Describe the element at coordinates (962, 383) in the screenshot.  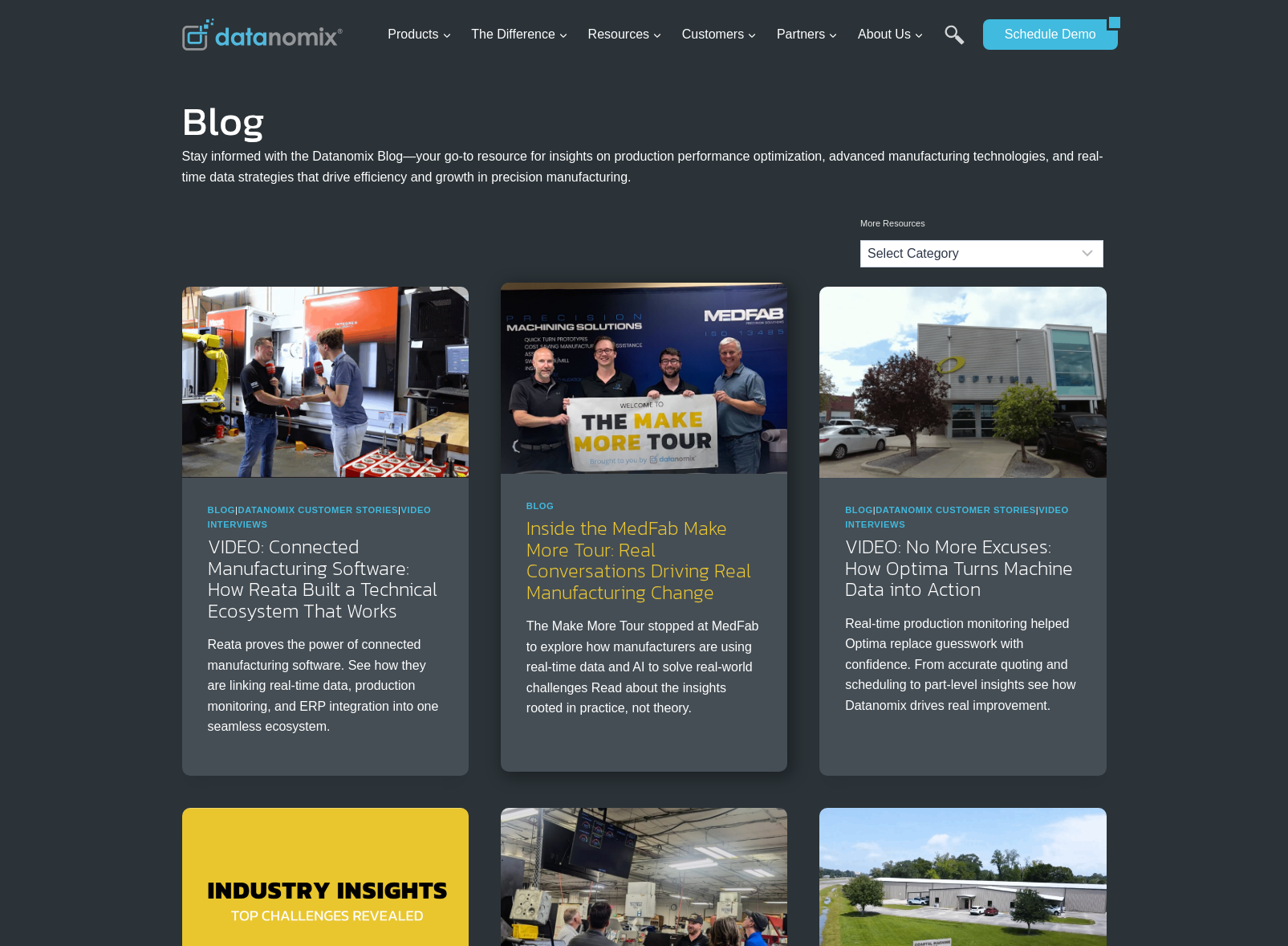
I see `a: Discover how Optima Manufacturing uses Datanomix to turn raw machine data into real-time insights...` at that location.